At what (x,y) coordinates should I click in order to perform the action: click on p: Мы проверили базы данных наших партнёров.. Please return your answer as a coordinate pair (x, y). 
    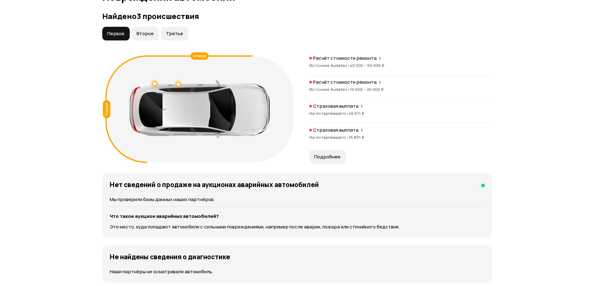
    Looking at the image, I should click on (297, 200).